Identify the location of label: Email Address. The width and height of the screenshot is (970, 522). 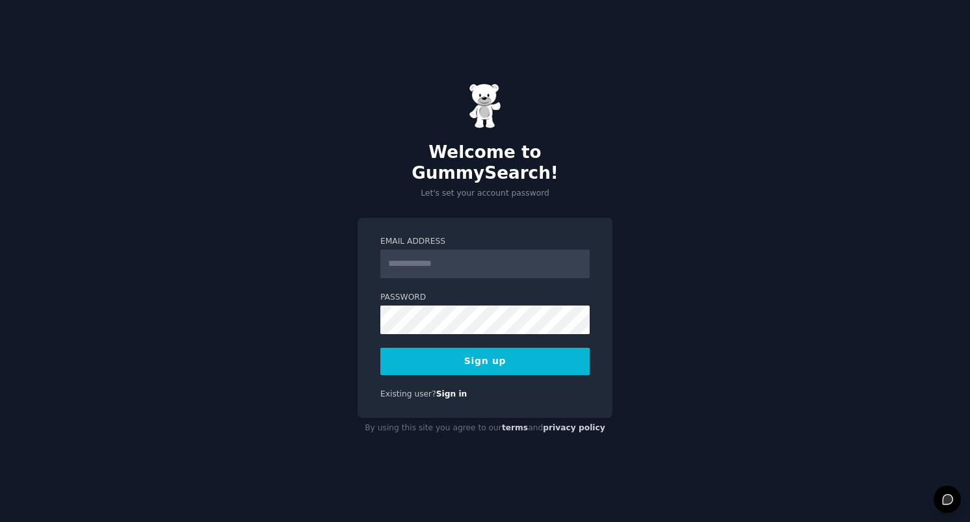
(485, 242).